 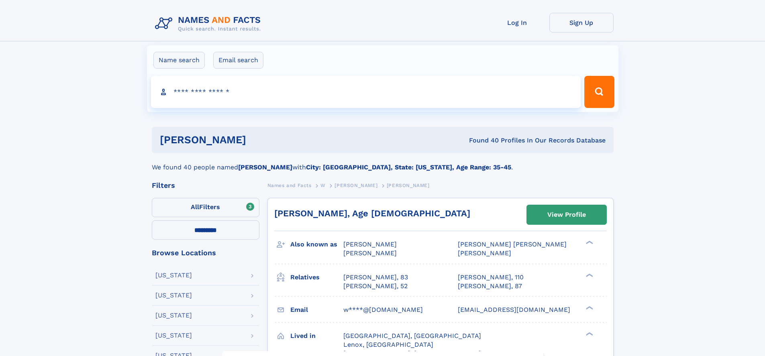 What do you see at coordinates (567, 215) in the screenshot?
I see `div: View Profile` at bounding box center [567, 215].